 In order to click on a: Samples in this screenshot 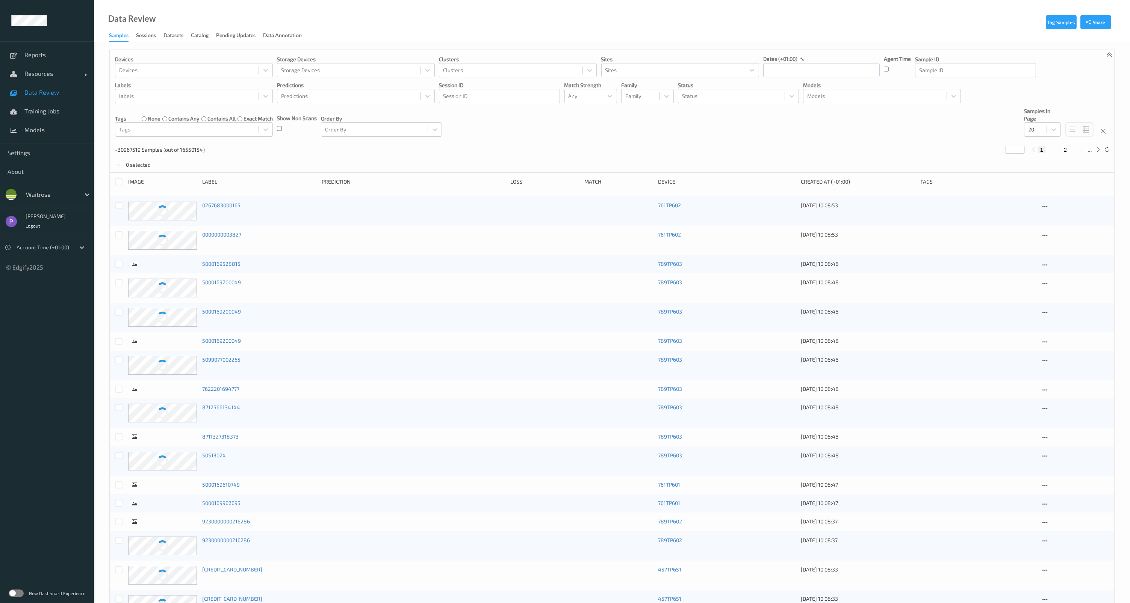, I will do `click(122, 36)`.